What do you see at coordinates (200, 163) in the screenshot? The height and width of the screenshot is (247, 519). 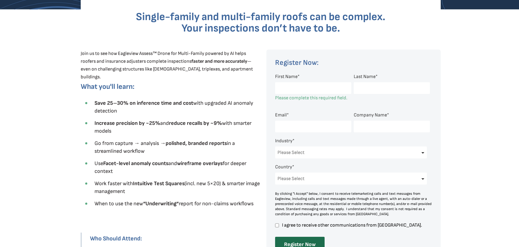 I see `strong: wireframe overlays` at bounding box center [200, 163].